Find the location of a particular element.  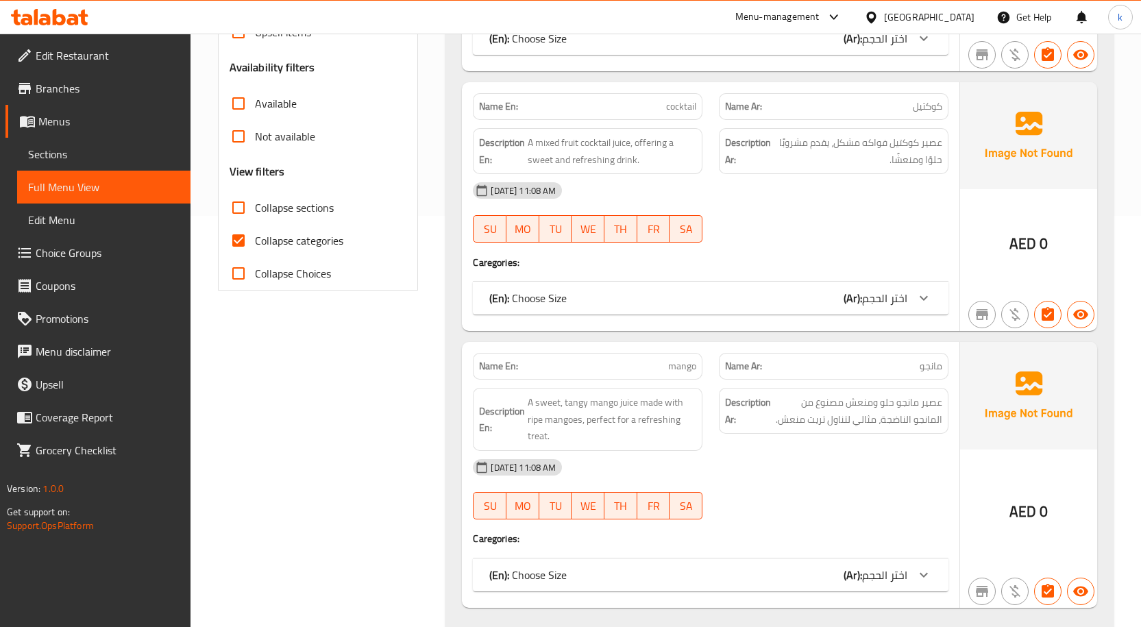

span: SU is located at coordinates (490, 506).